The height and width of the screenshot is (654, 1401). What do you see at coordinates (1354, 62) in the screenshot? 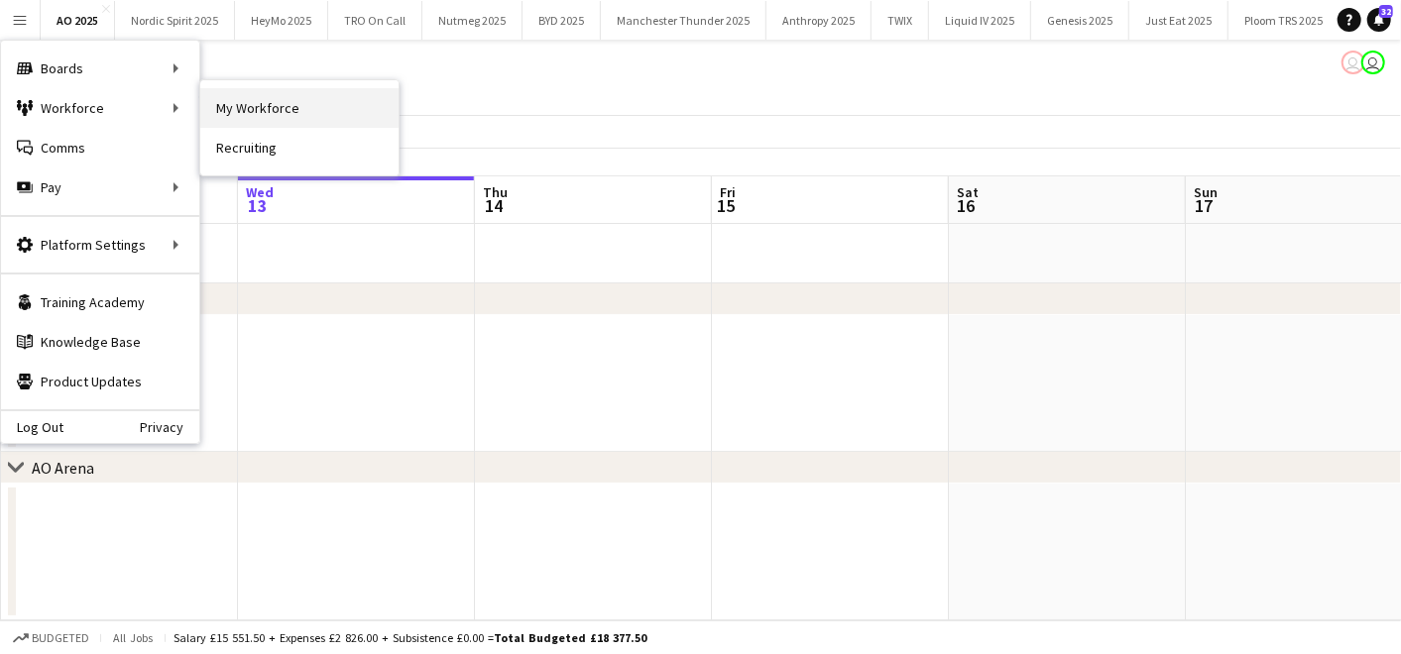
I see `app-user-avatar: Rosie Benjamin` at bounding box center [1354, 62].